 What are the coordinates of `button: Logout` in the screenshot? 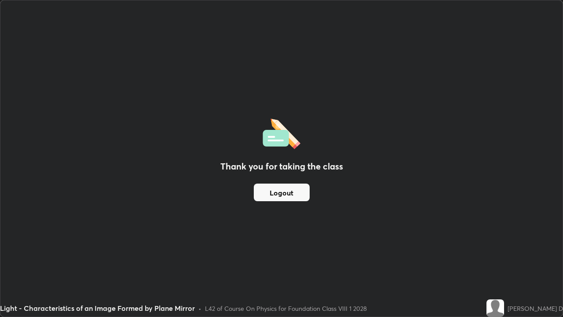 It's located at (281, 192).